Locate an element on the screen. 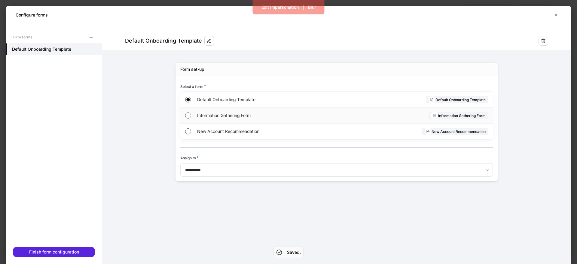 Image resolution: width=577 pixels, height=264 pixels. span: Default Onboarding Template is located at coordinates (266, 100).